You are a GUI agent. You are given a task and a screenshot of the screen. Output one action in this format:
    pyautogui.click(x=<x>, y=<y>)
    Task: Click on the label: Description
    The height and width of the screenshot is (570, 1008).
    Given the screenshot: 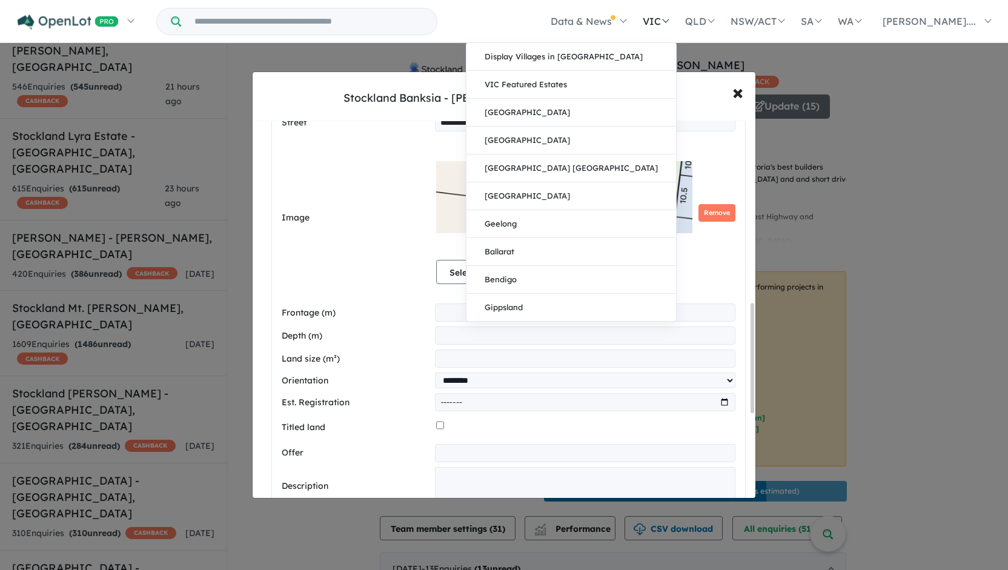 What is the action you would take?
    pyautogui.click(x=356, y=487)
    